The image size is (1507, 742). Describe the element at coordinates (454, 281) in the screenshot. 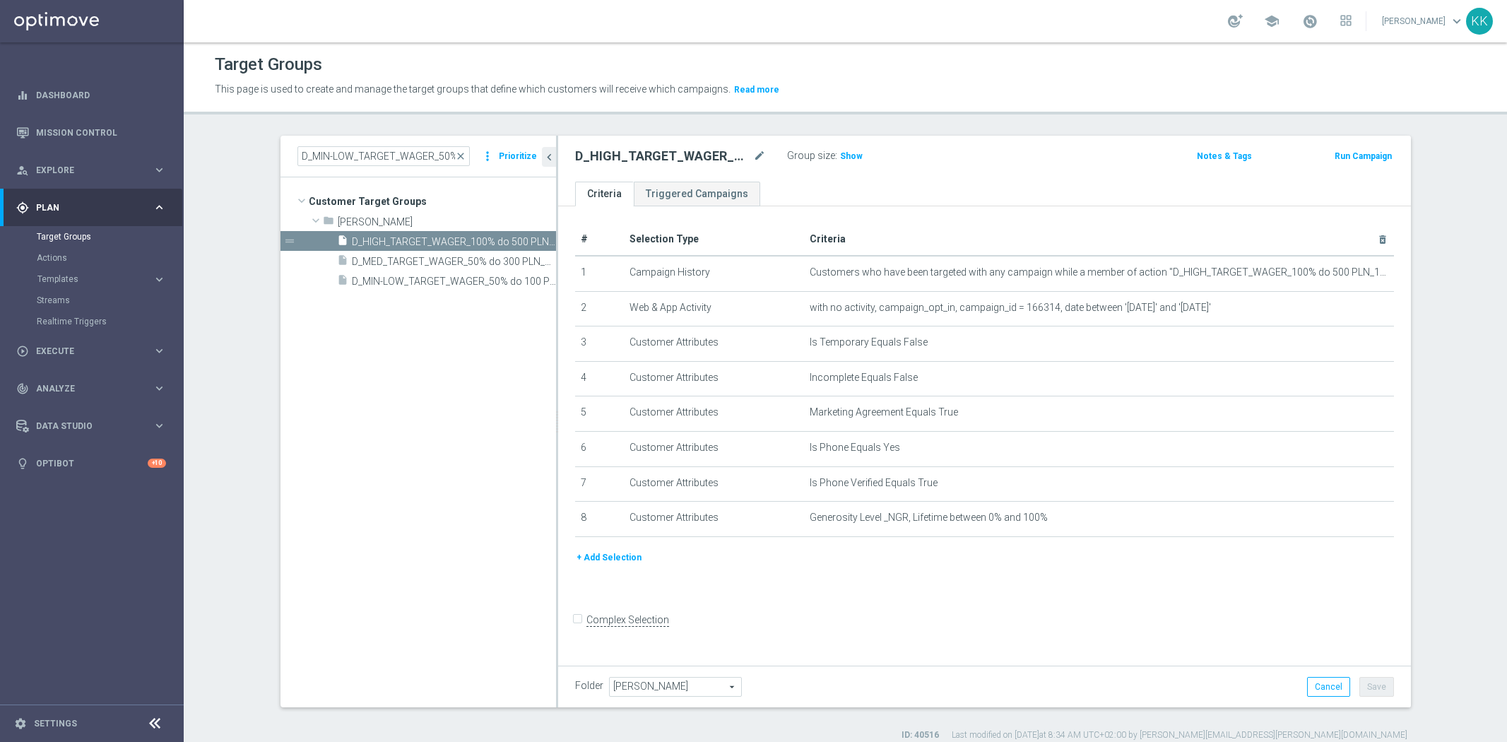

I see `span: D_MIN-LOW_TARGET_WAGER_50% do 100 PLN_120825_SMS` at that location.